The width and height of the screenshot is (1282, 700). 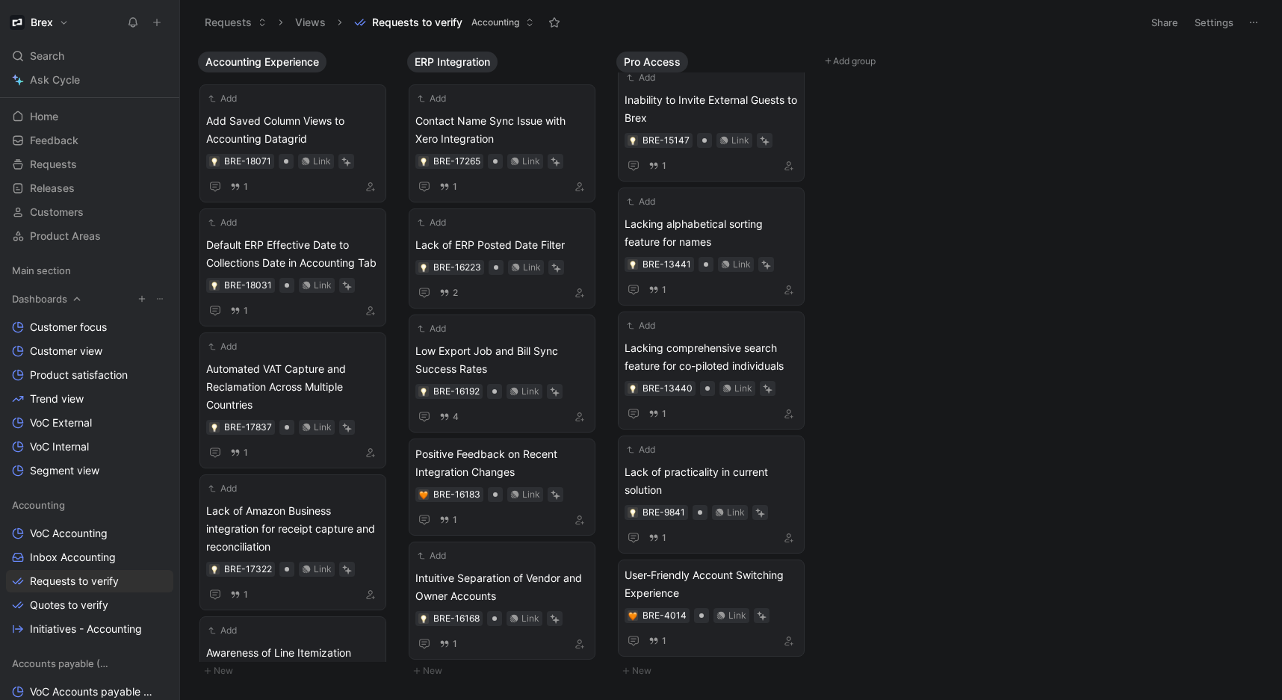 What do you see at coordinates (711, 370) in the screenshot?
I see `a: AddLacking comprehensive search feature for co-piloted individualsLink1` at bounding box center [711, 370].